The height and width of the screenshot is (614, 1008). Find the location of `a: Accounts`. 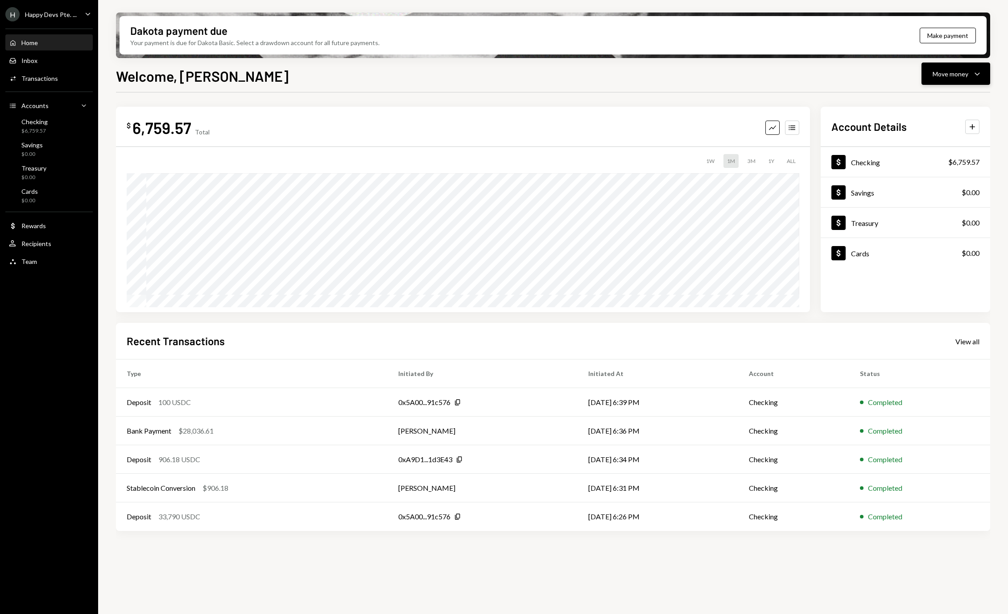

a: Accounts is located at coordinates (49, 105).